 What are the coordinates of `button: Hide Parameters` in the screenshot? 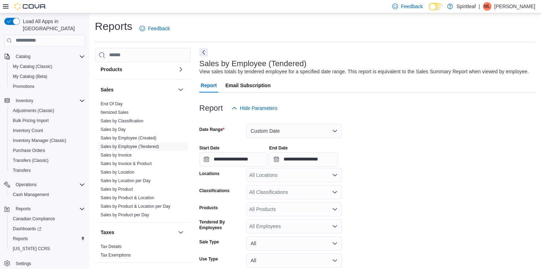 It's located at (254, 108).